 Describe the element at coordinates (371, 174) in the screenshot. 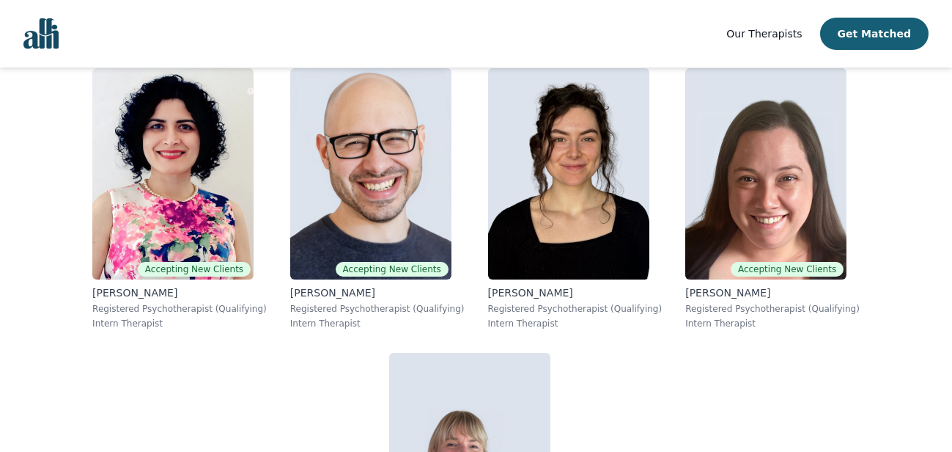

I see `img: Mendy_Bisk` at that location.